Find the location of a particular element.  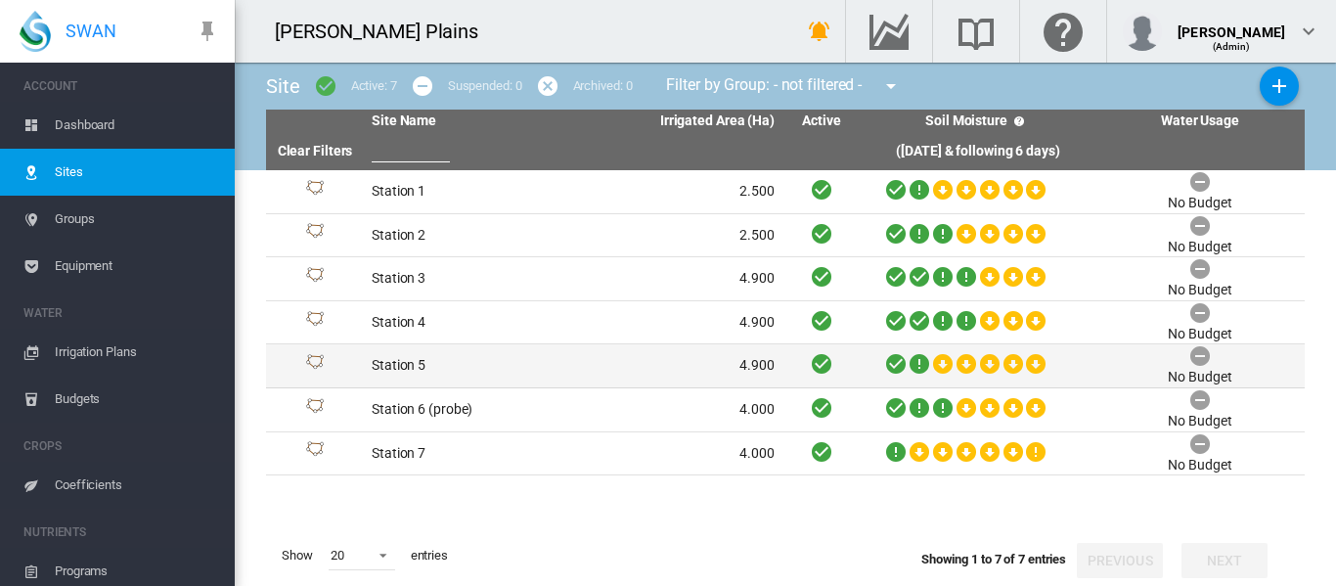

span: CROPS is located at coordinates (121, 446).